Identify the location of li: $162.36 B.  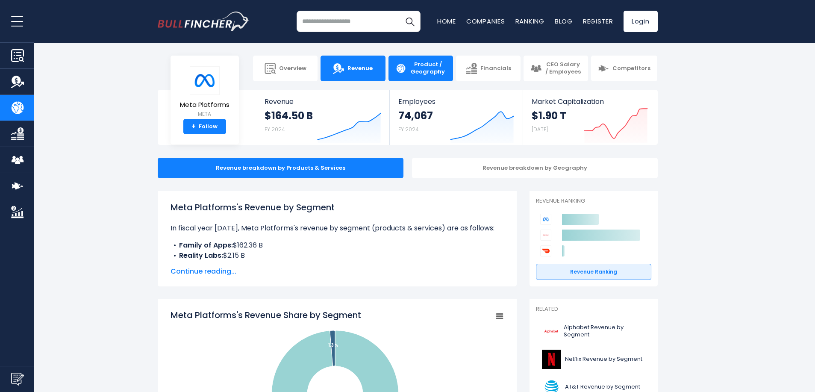
(337, 245).